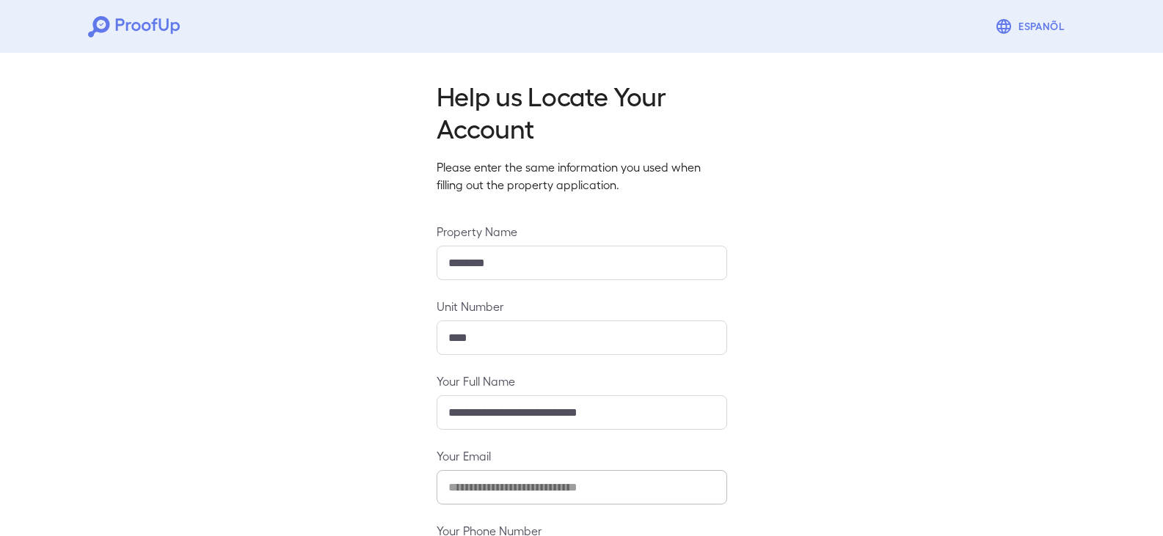 The height and width of the screenshot is (536, 1163). What do you see at coordinates (582, 455) in the screenshot?
I see `label: Your Email` at bounding box center [582, 455].